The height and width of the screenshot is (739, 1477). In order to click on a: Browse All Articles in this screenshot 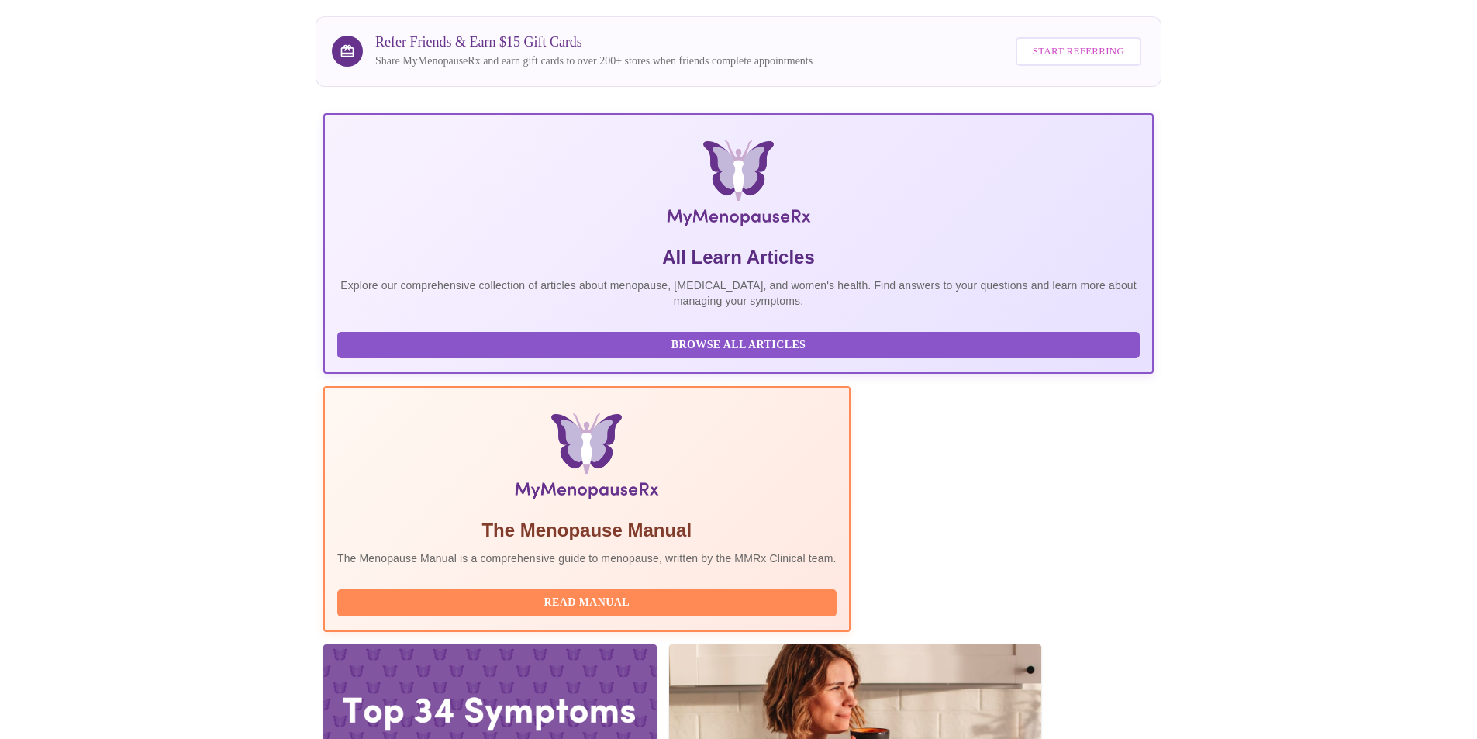, I will do `click(741, 344)`.